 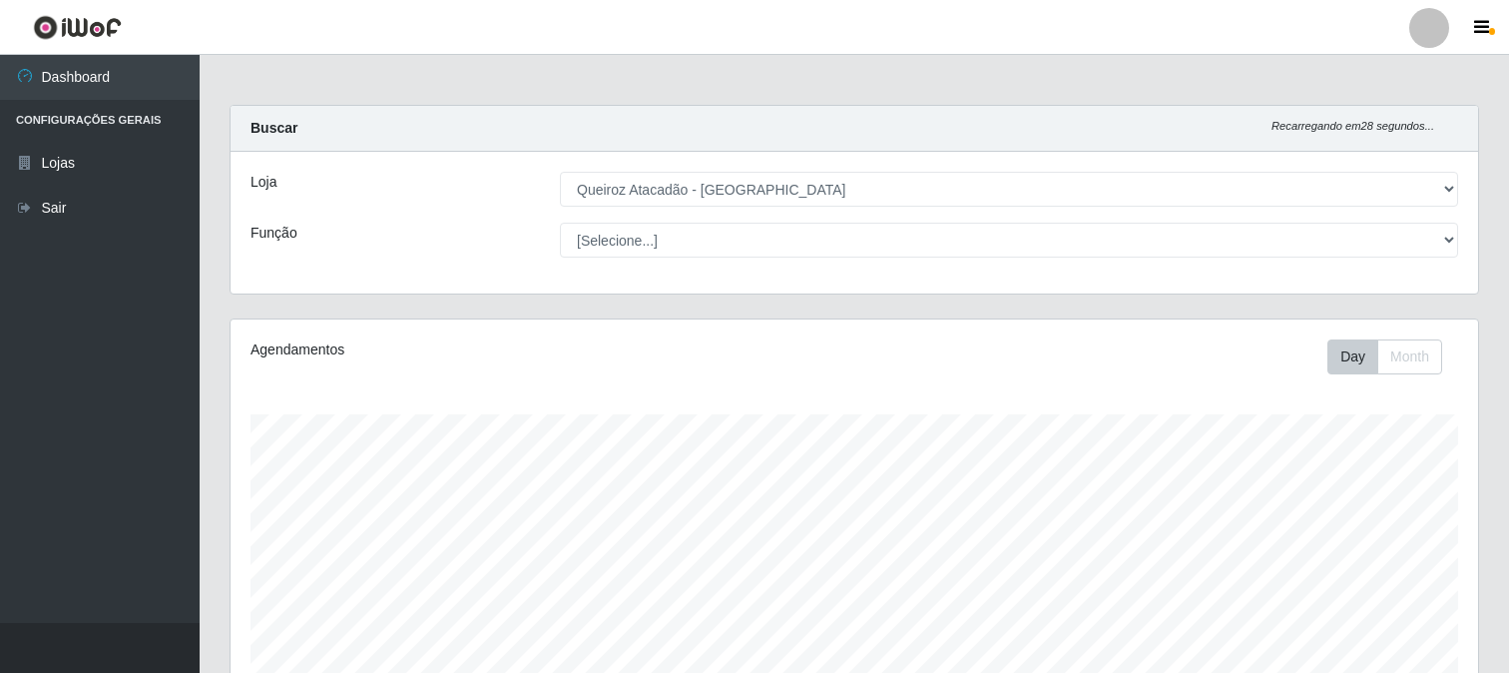 I want to click on i: Recarregando em 28 segundos..., so click(x=1352, y=126).